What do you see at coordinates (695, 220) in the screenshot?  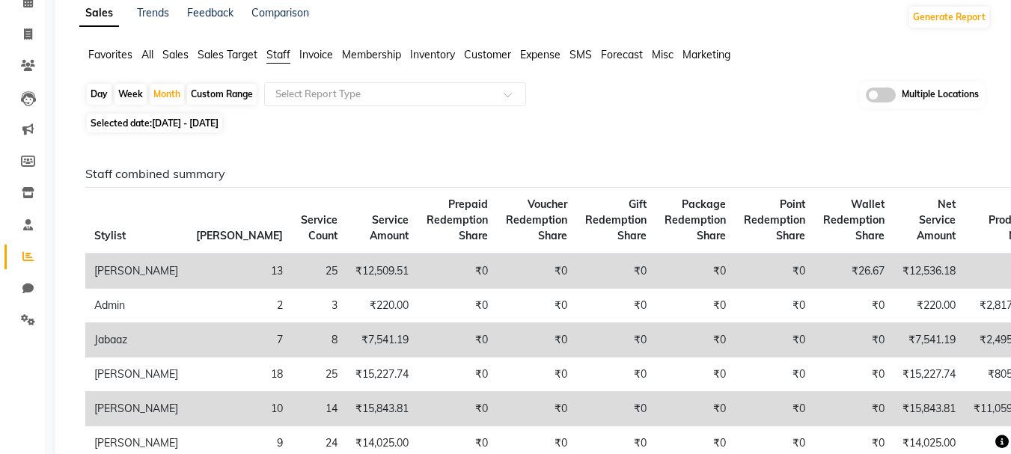 I see `span: Package Redemption Share` at bounding box center [695, 220].